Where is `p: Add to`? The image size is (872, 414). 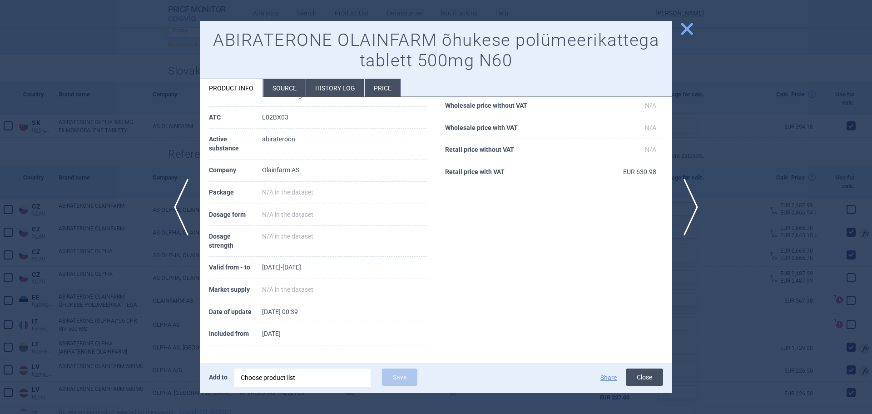
p: Add to is located at coordinates (218, 377).